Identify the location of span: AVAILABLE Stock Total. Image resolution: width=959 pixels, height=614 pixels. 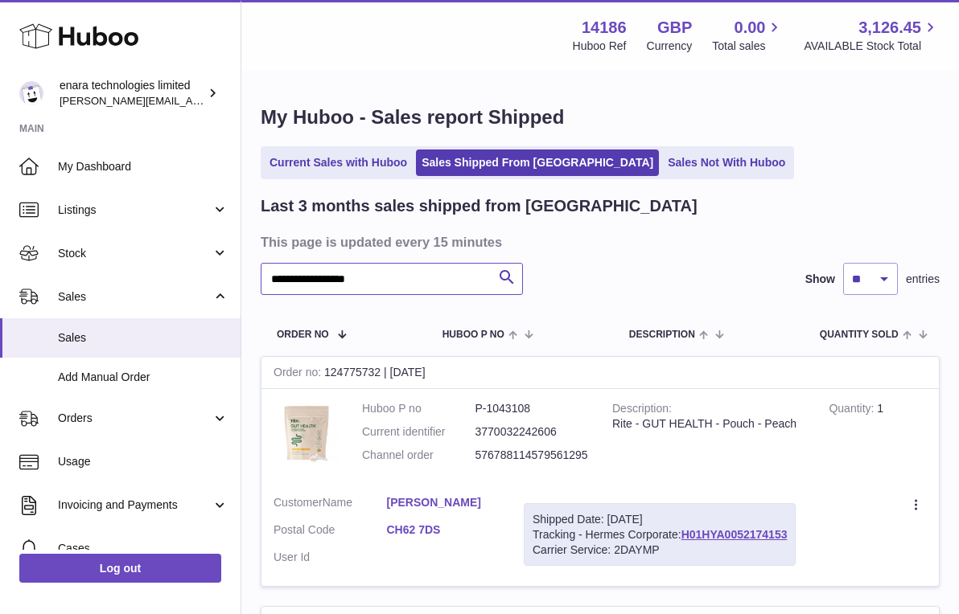
(871, 46).